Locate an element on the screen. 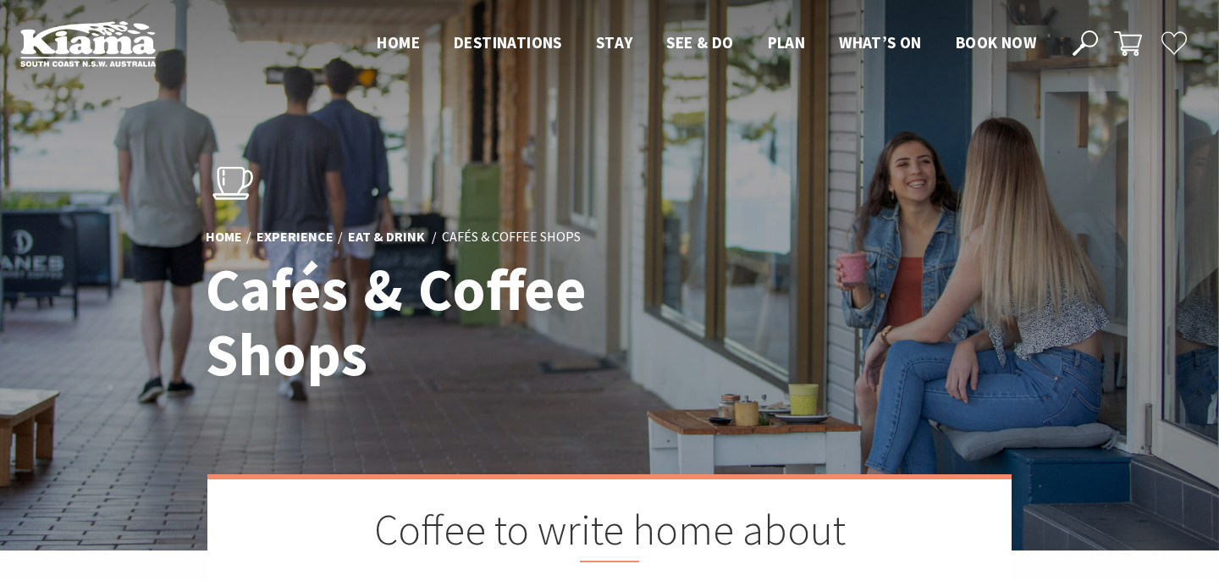  h1: Cafés & Coffee Shops is located at coordinates (444, 322).